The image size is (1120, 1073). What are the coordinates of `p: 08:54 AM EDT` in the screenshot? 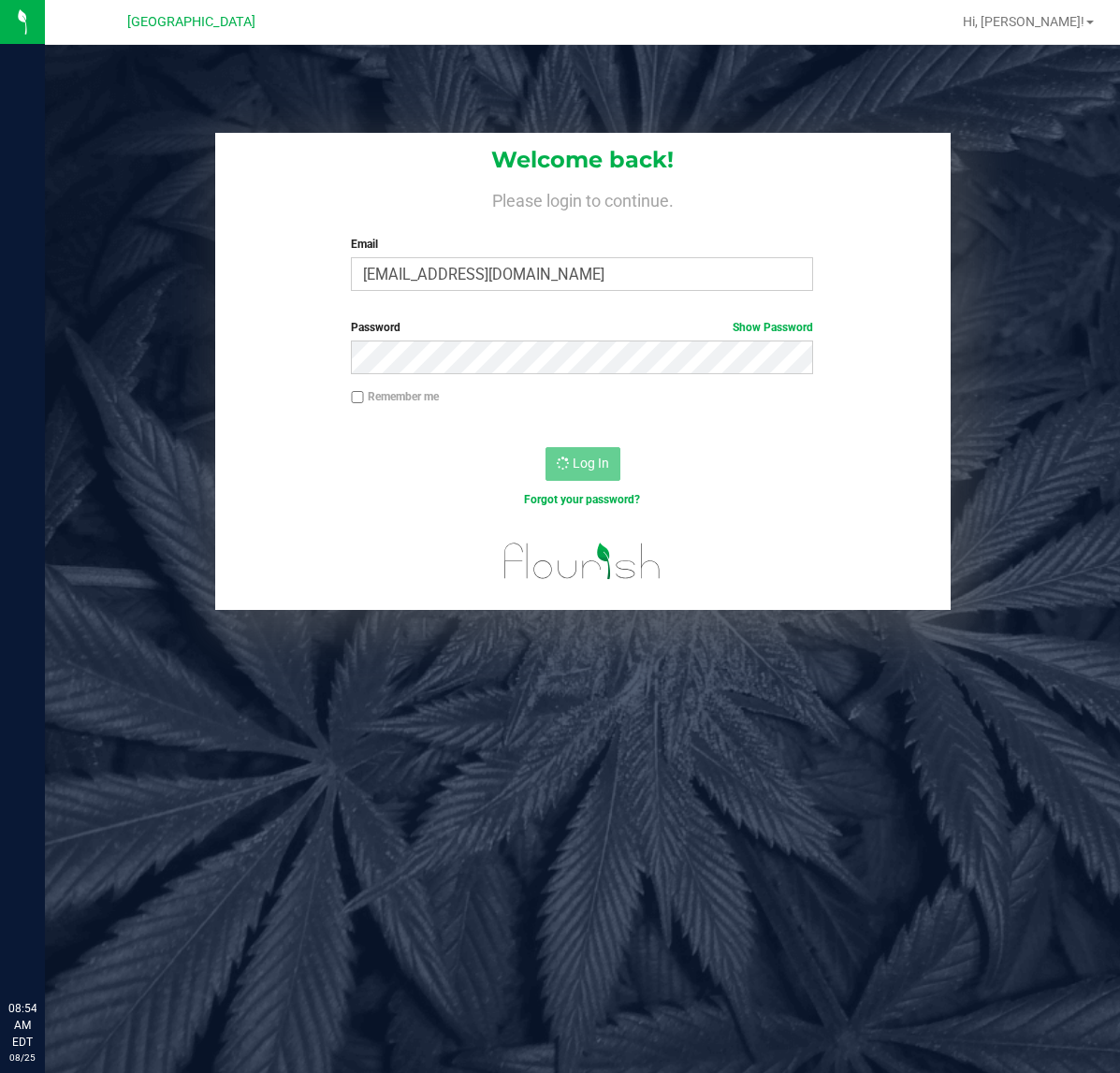 It's located at (23, 1026).